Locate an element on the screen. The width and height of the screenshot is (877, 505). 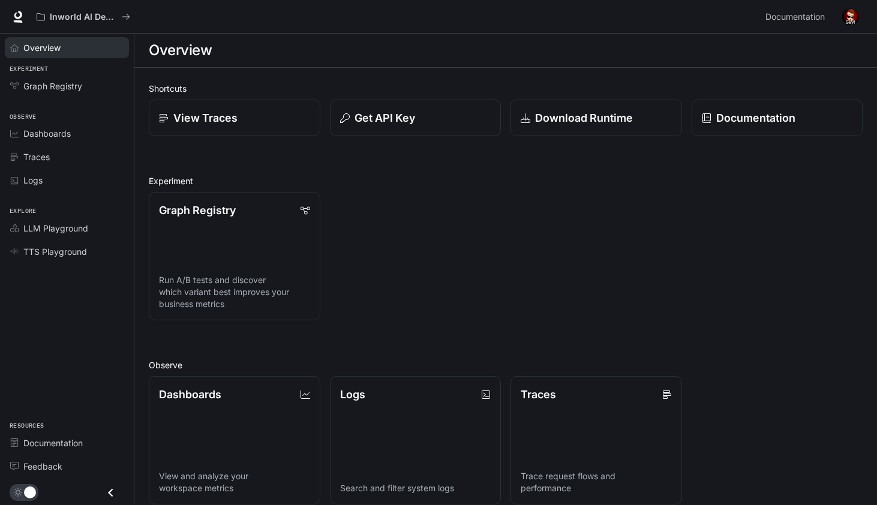
a: Dashboards is located at coordinates (67, 133).